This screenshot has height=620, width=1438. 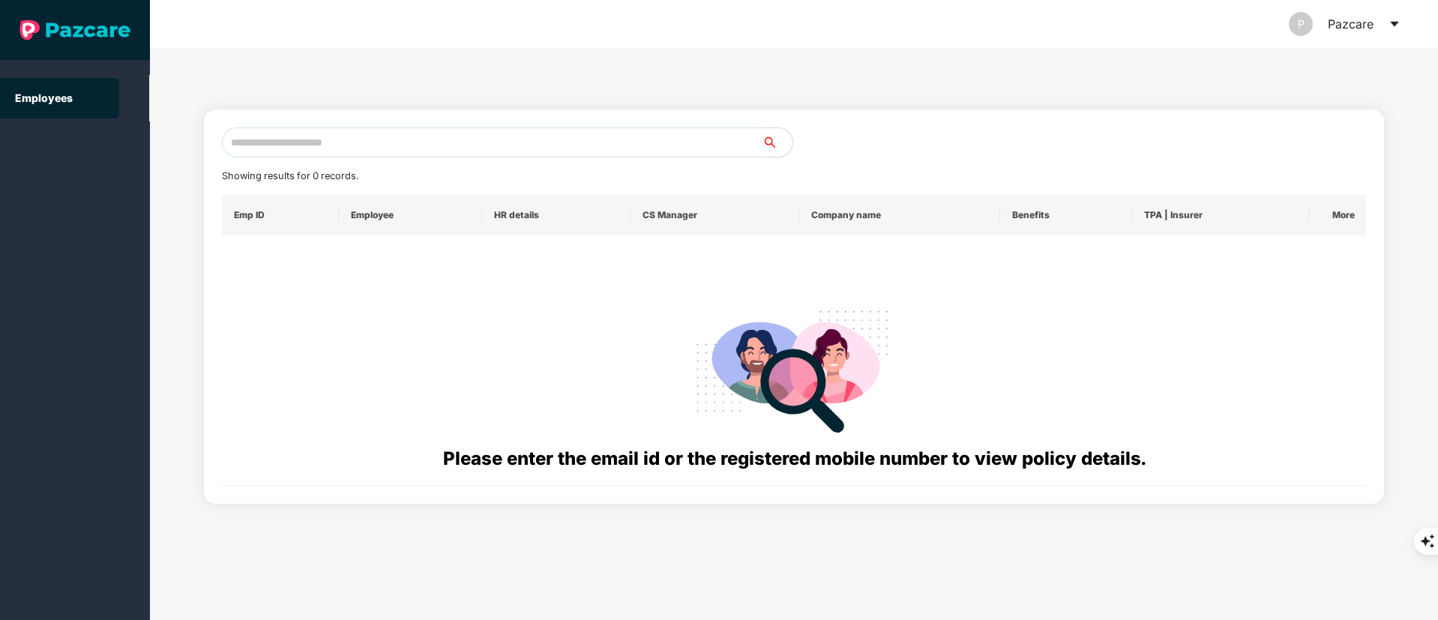 I want to click on button: search, so click(x=777, y=142).